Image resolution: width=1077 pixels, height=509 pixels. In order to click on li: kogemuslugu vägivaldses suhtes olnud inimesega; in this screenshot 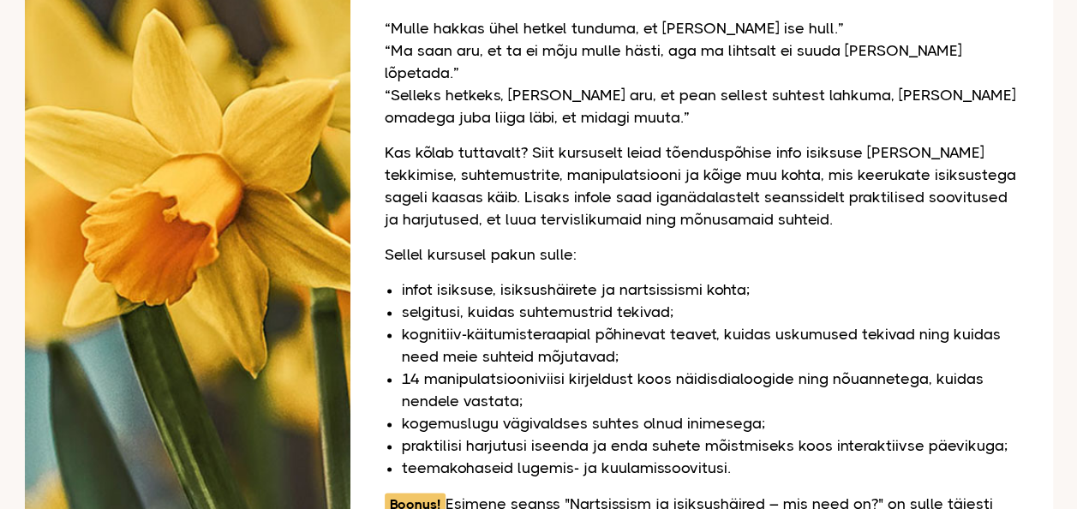, I will do `click(710, 423)`.